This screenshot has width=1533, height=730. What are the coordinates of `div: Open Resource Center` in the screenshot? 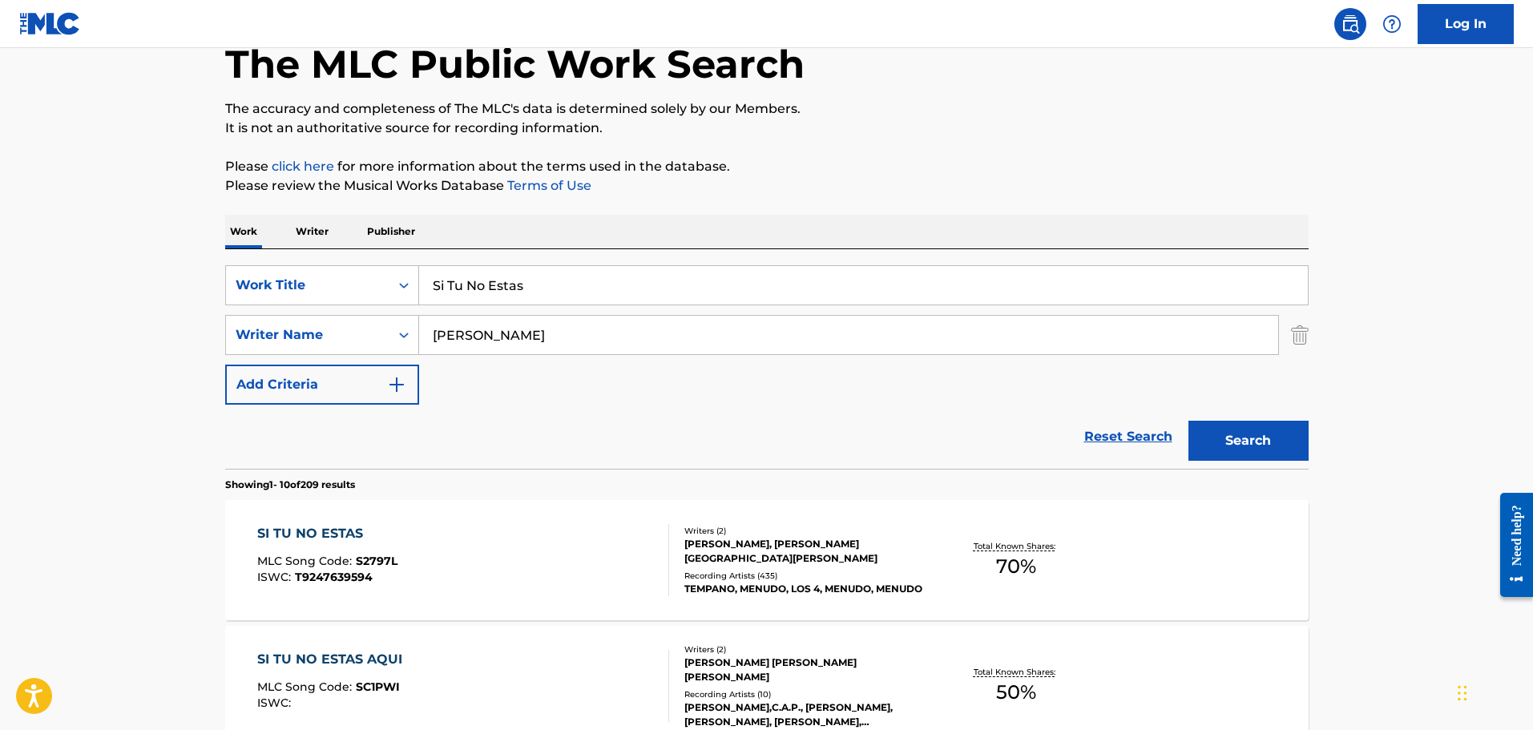 It's located at (28, 64).